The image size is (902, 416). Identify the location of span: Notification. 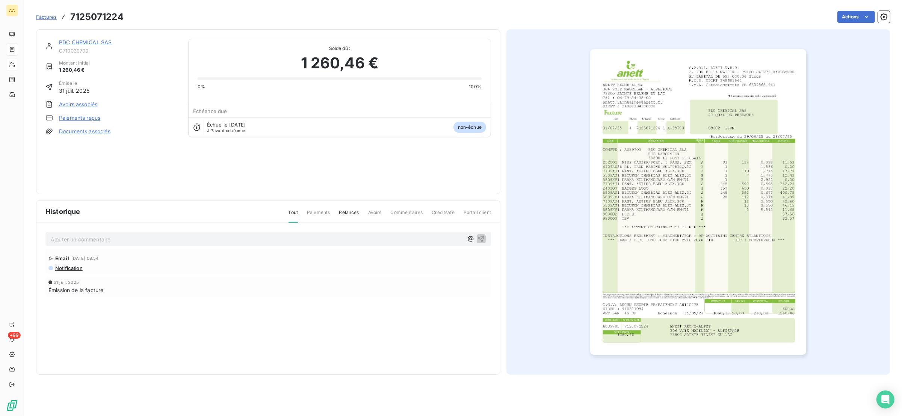
(68, 268).